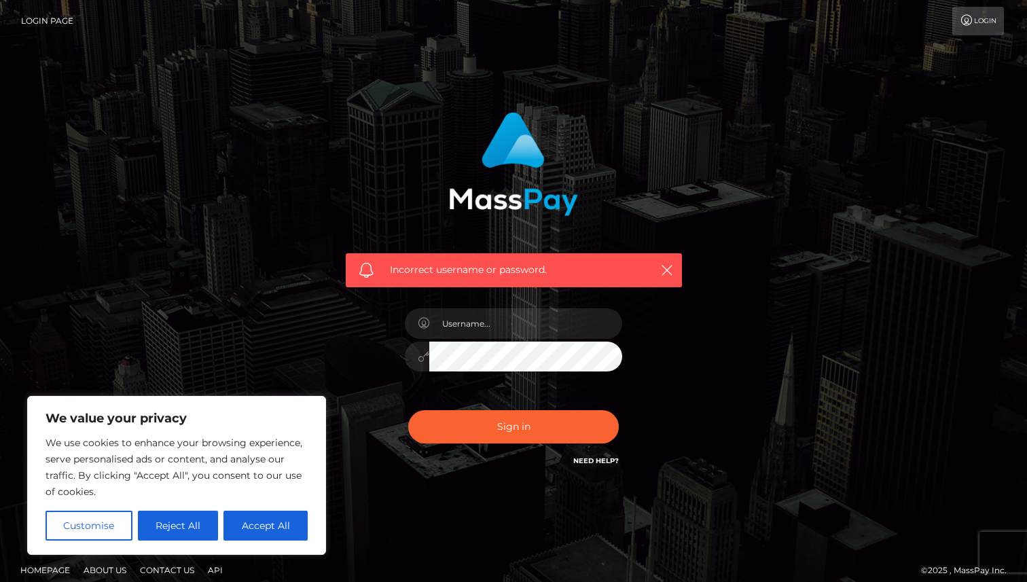 This screenshot has height=582, width=1027. I want to click on a: Homepage, so click(45, 570).